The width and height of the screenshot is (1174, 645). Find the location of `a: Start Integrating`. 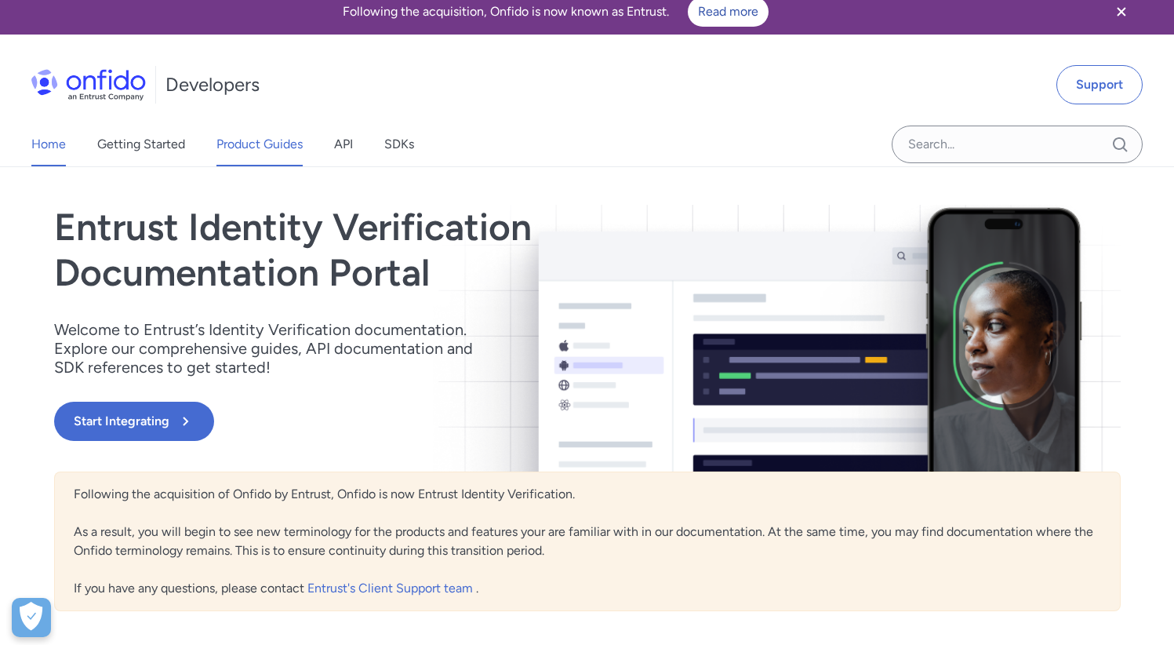

a: Start Integrating is located at coordinates (427, 421).